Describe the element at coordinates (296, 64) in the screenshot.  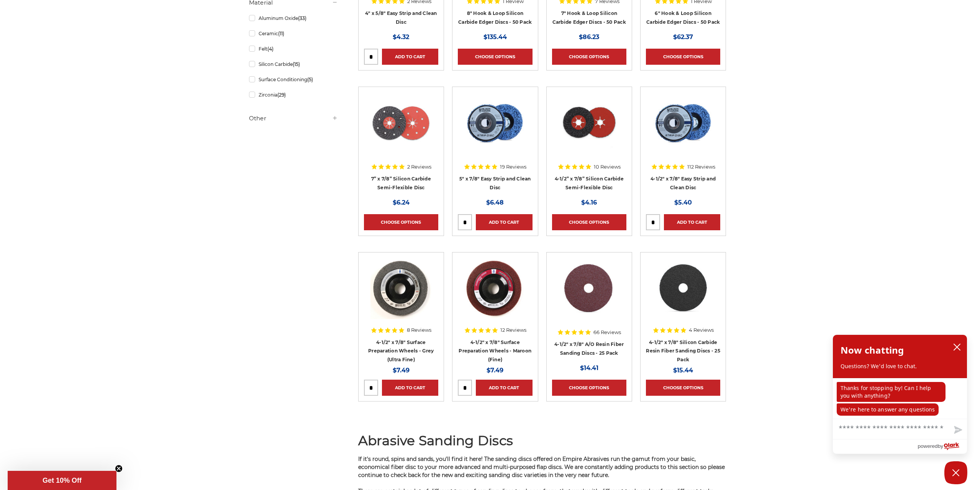
I see `span: (15)` at that location.